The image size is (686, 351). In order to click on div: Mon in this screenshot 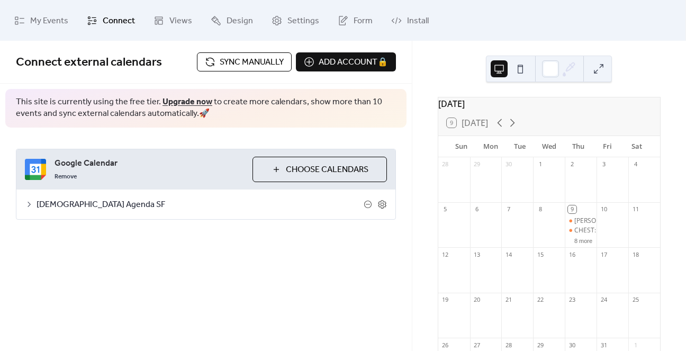, I will do `click(490, 147)`.